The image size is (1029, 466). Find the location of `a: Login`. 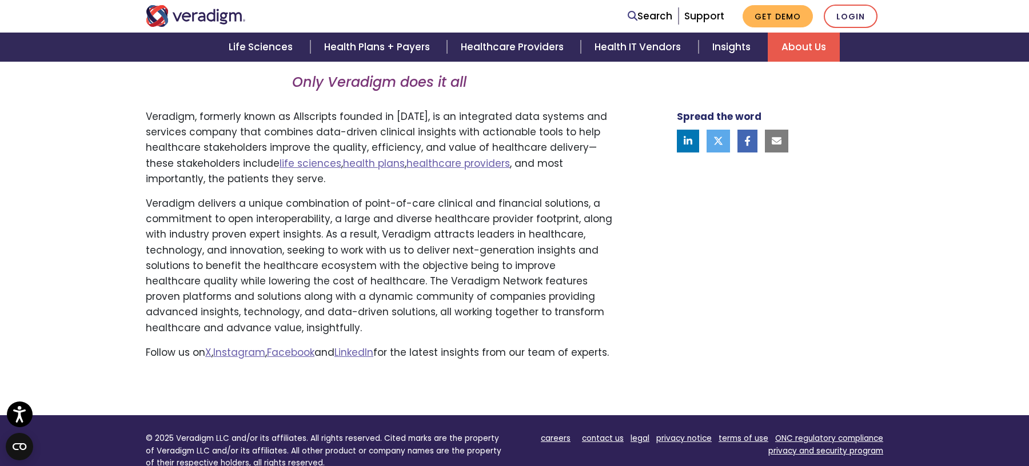

a: Login is located at coordinates (851, 16).